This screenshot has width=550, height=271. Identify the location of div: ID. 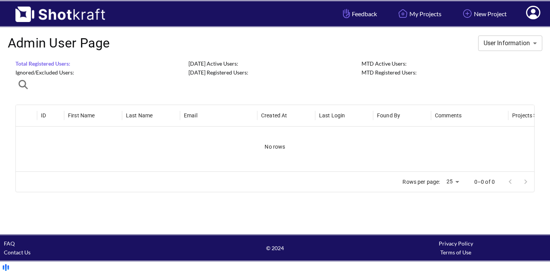
(43, 115).